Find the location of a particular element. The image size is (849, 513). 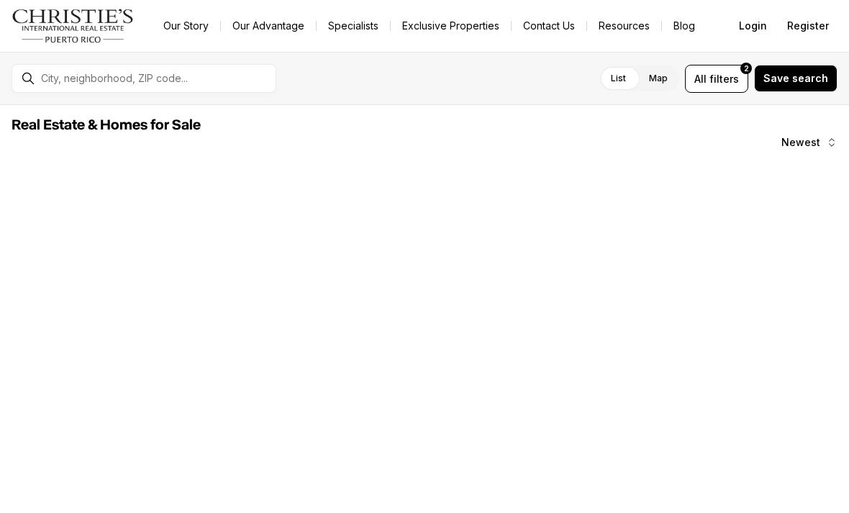

button: Login is located at coordinates (753, 26).